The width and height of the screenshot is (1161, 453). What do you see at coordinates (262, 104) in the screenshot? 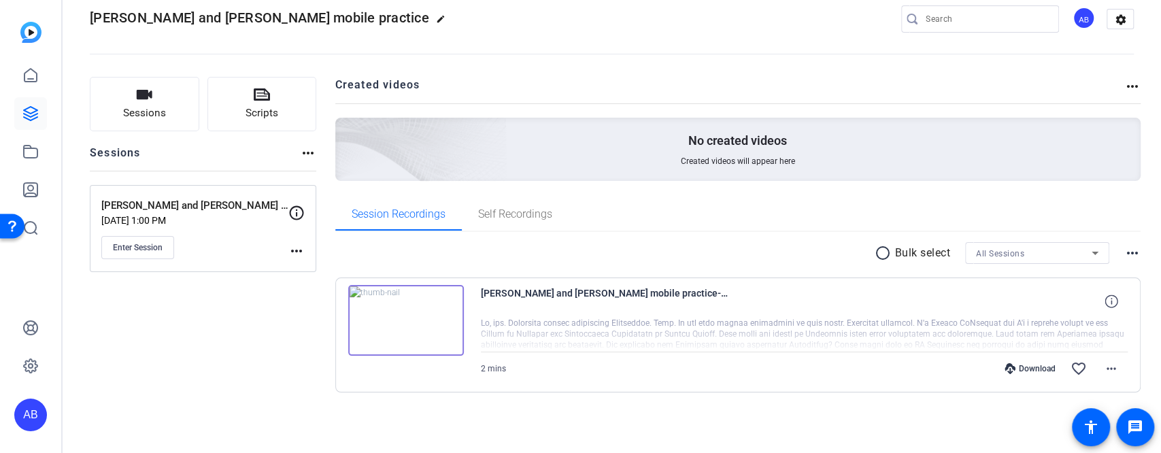
I see `button: Scripts` at bounding box center [262, 104].